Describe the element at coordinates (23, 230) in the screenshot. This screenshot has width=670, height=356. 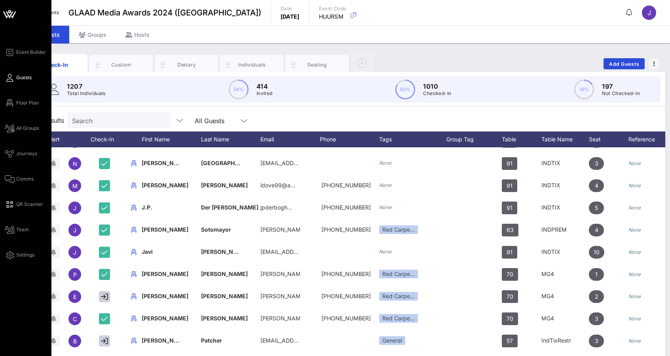
I see `span: Team` at that location.